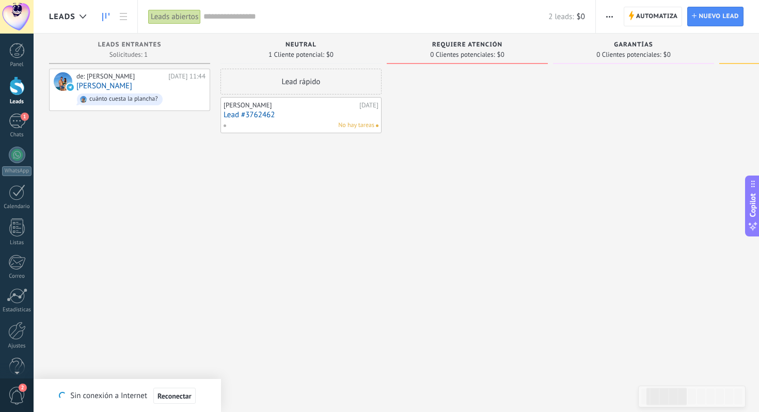 This screenshot has width=759, height=412. Describe the element at coordinates (301, 82) in the screenshot. I see `div: Lead rápido` at that location.